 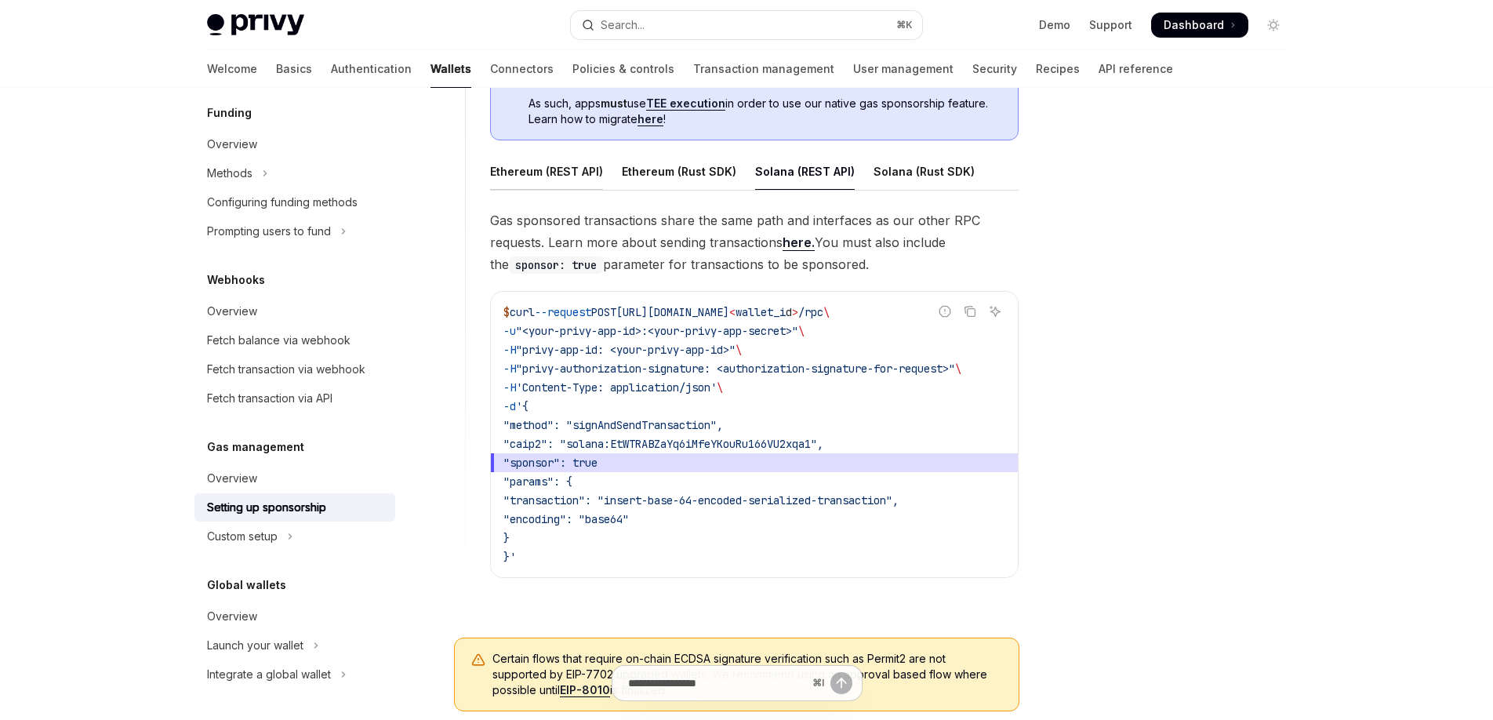 I want to click on span: Gas sponsored transactions share the same path and interfaces as our other RPC requests. Learn mo..., so click(x=755, y=242).